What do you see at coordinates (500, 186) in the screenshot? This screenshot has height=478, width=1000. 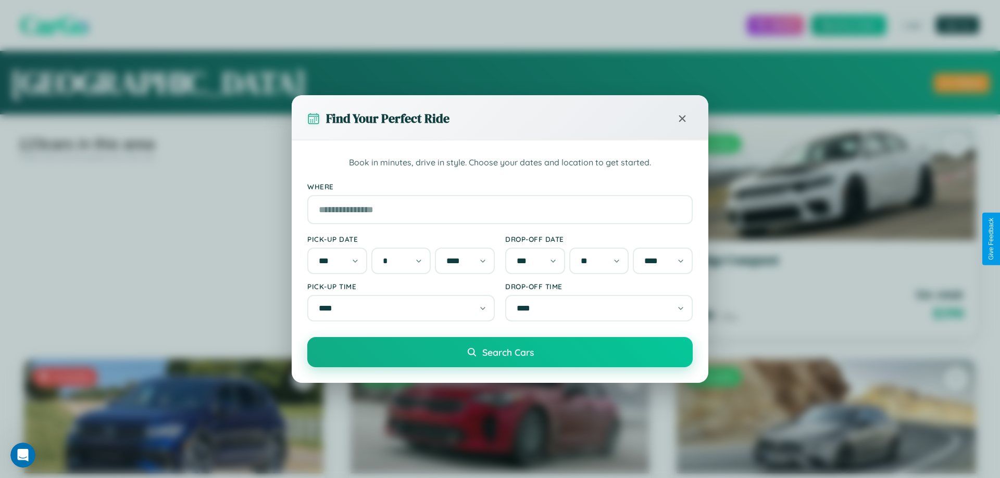 I see `label: Where` at bounding box center [500, 186].